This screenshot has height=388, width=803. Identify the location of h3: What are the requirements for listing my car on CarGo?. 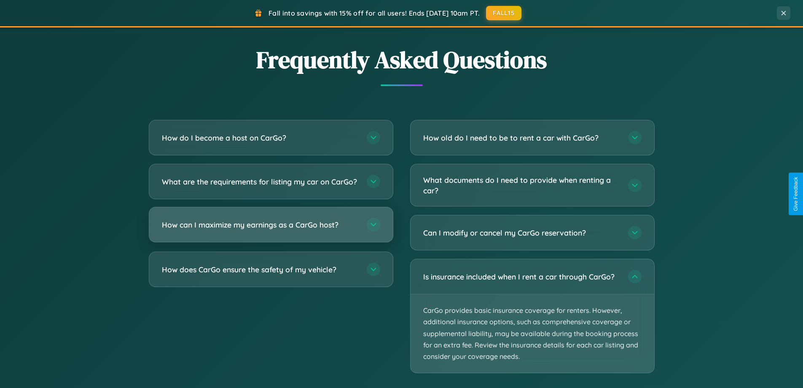
(260, 181).